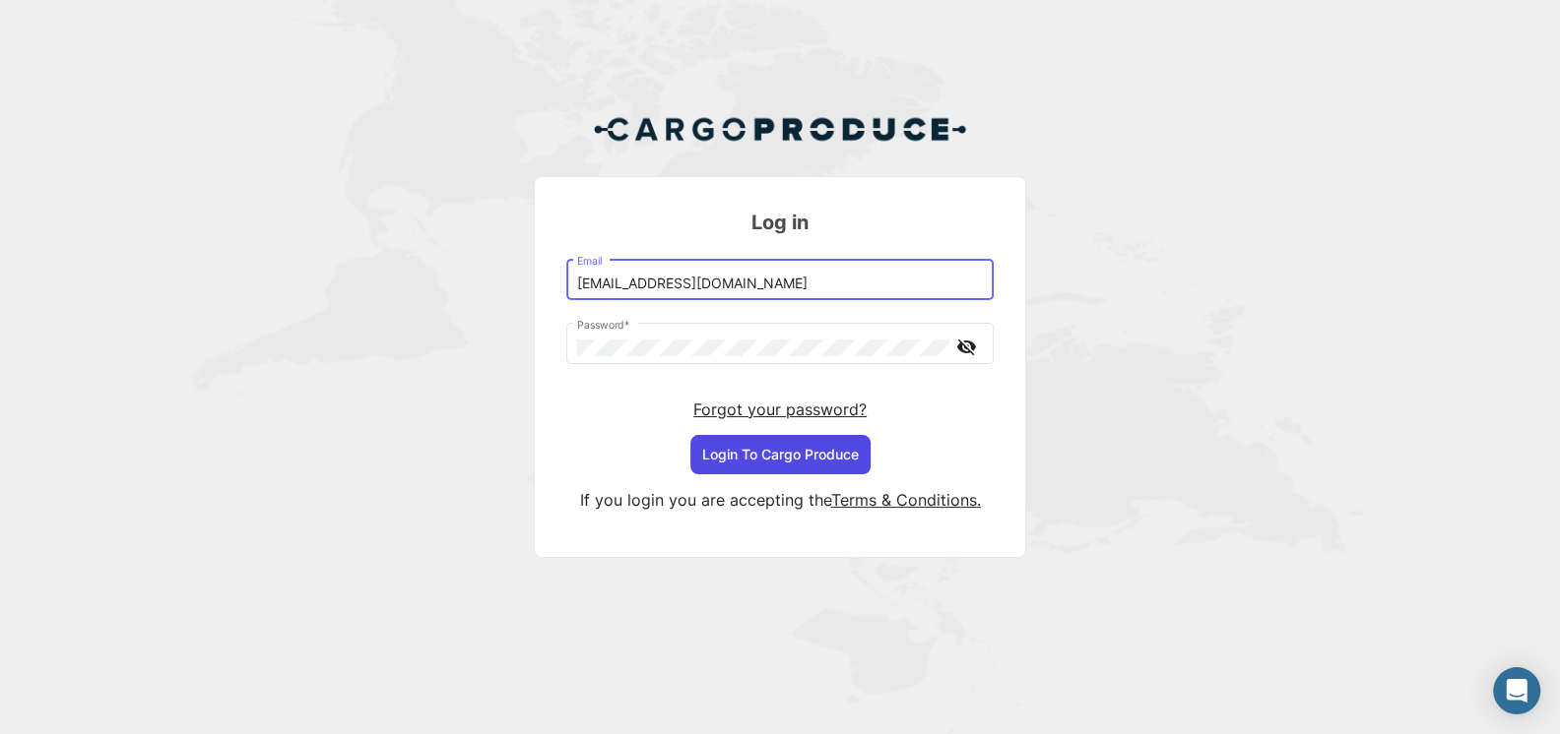 This screenshot has width=1560, height=734. Describe the element at coordinates (780, 223) in the screenshot. I see `h3: Log in` at that location.